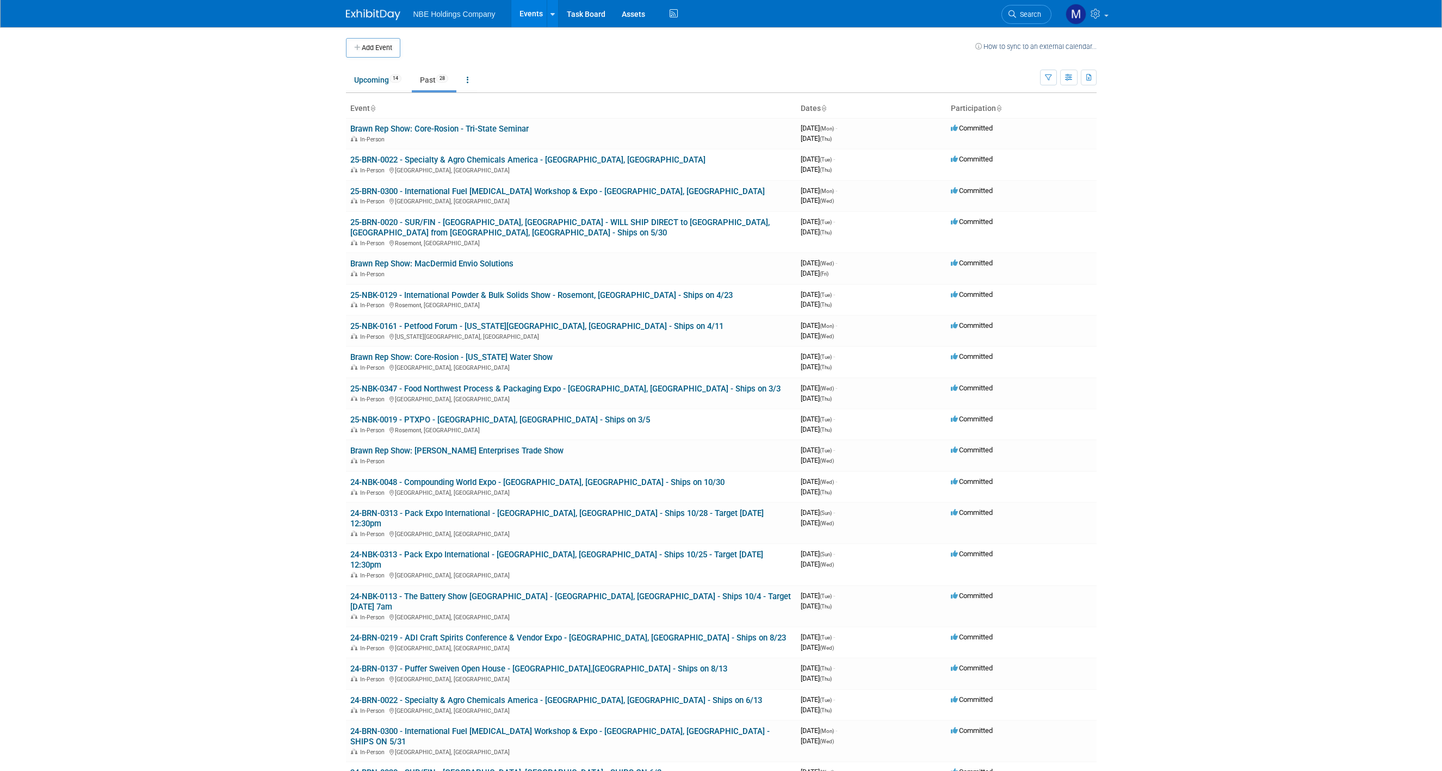 The width and height of the screenshot is (1442, 771). Describe the element at coordinates (1076, 14) in the screenshot. I see `img: Morgan Goddard` at that location.